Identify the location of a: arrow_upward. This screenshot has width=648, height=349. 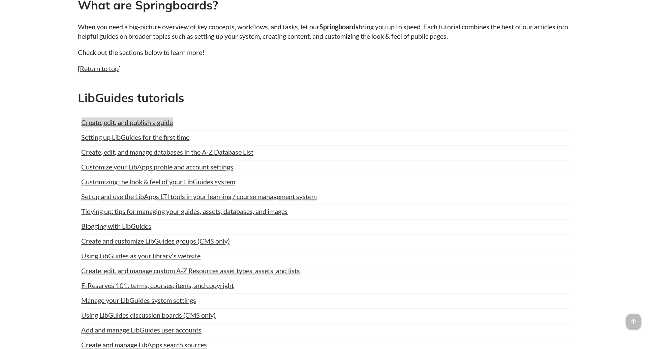
(633, 319).